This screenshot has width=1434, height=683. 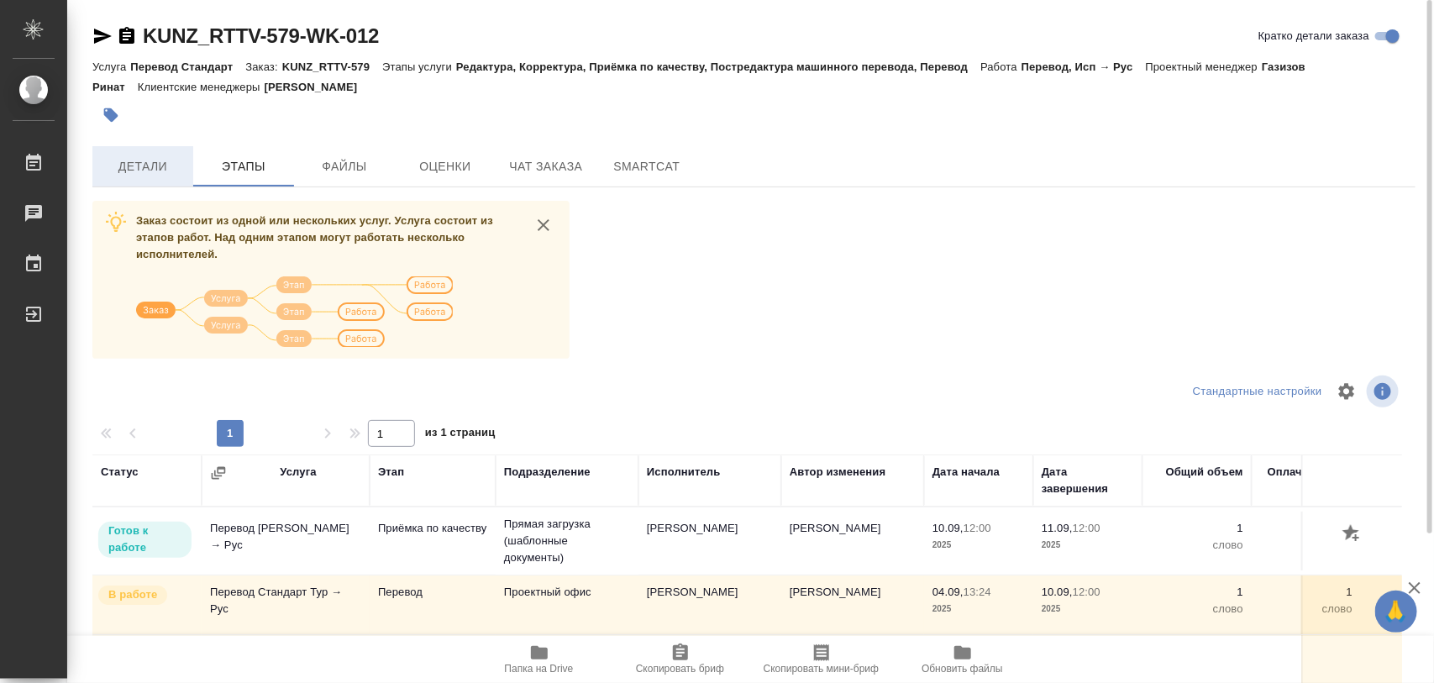 What do you see at coordinates (821, 659) in the screenshot?
I see `button: Скопировать мини-бриф` at bounding box center [821, 659].